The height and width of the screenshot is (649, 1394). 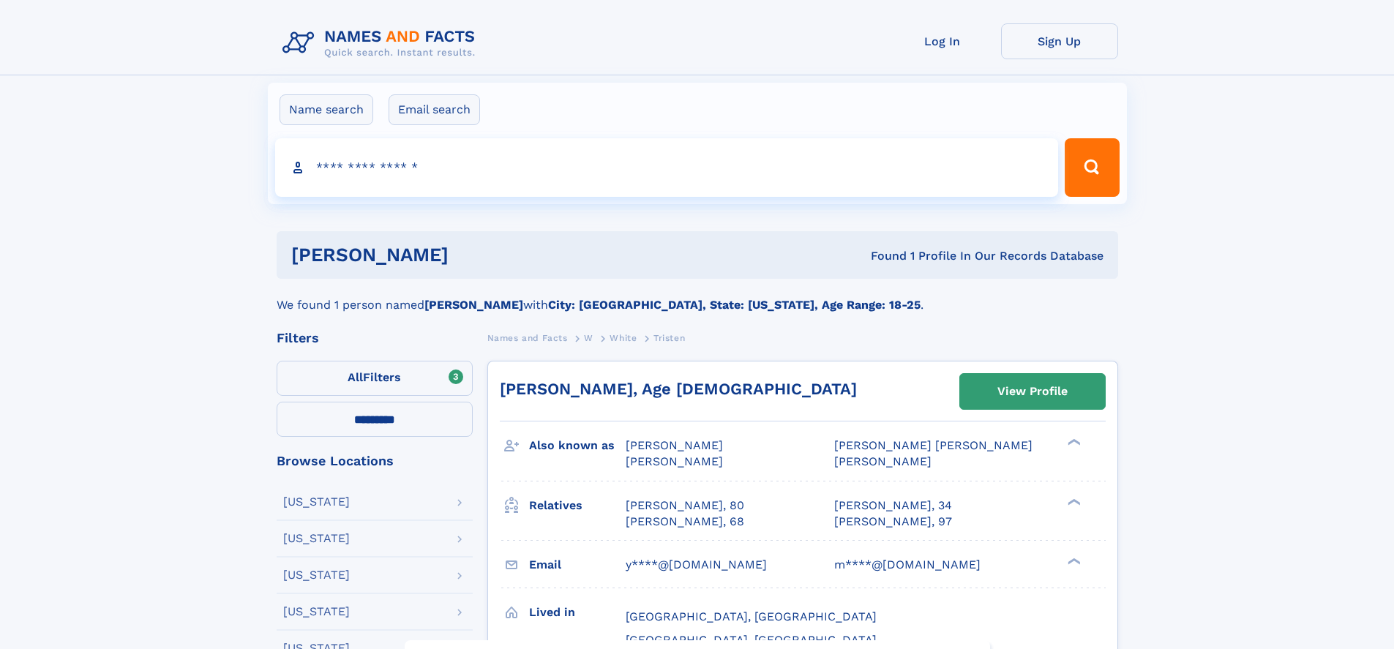 What do you see at coordinates (375, 338) in the screenshot?
I see `div: Filters` at bounding box center [375, 338].